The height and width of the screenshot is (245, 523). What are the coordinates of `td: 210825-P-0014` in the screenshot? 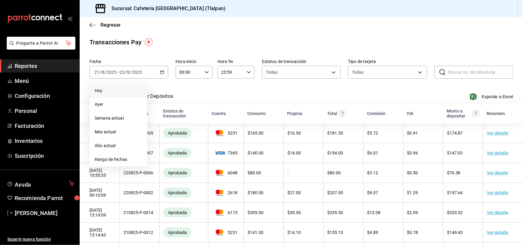 It's located at (139, 213).